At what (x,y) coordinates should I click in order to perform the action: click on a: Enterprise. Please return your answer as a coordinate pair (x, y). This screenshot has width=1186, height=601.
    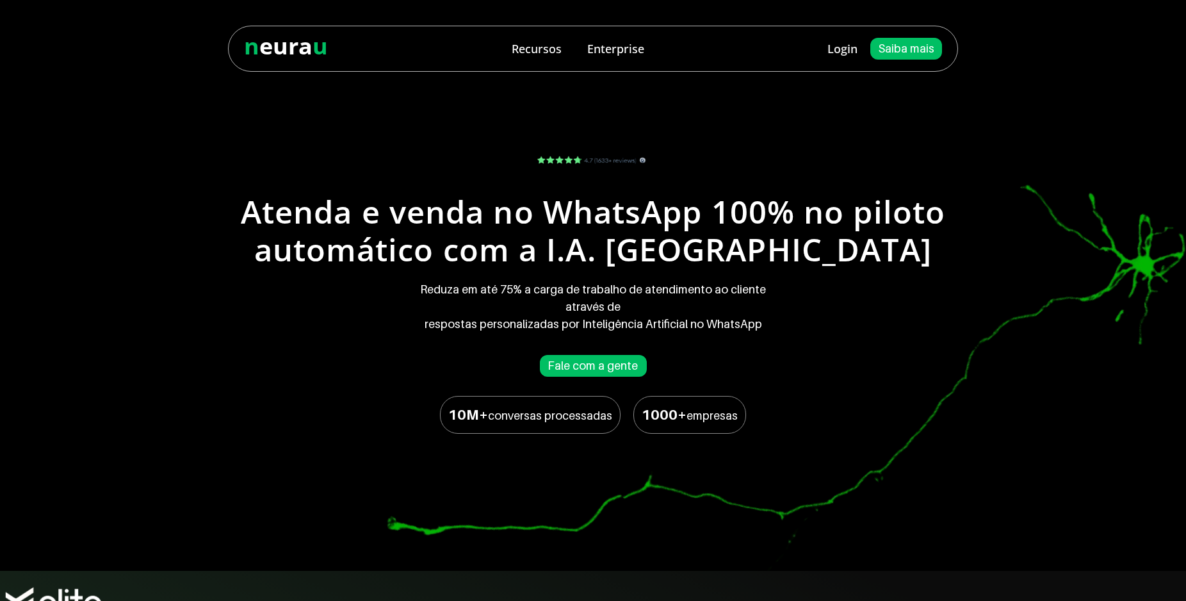
    Looking at the image, I should click on (615, 49).